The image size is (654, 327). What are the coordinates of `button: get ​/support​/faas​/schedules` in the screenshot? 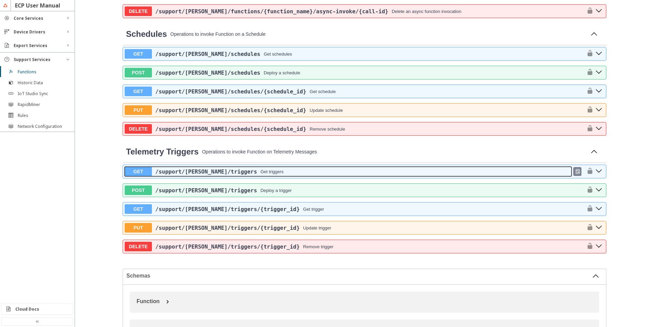 It's located at (599, 54).